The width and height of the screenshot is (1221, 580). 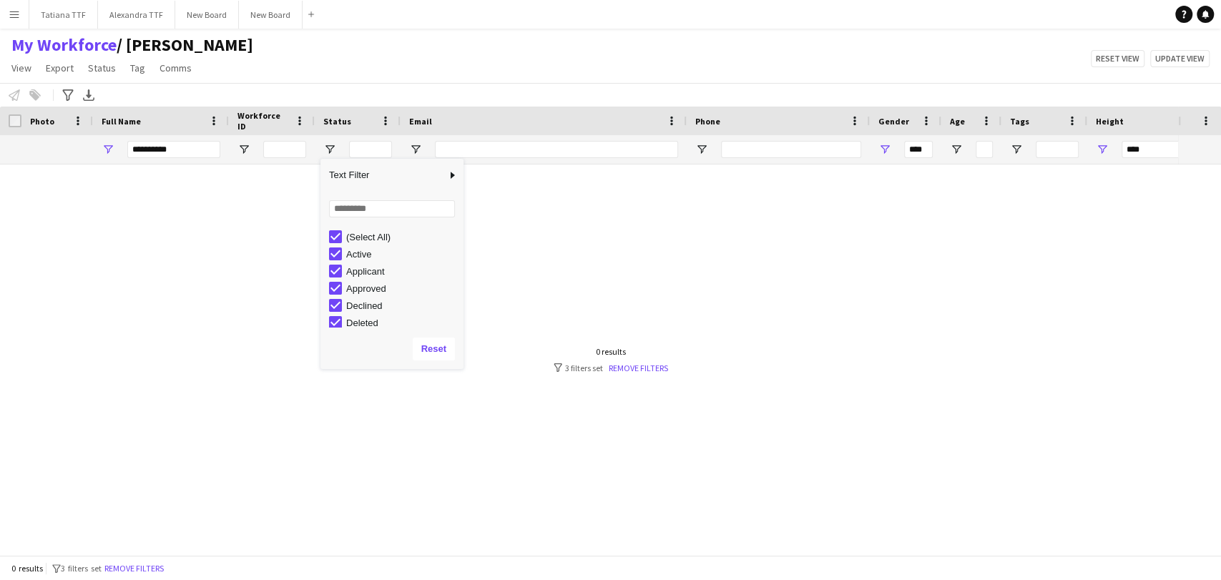 I want to click on div: (Select All), so click(x=403, y=237).